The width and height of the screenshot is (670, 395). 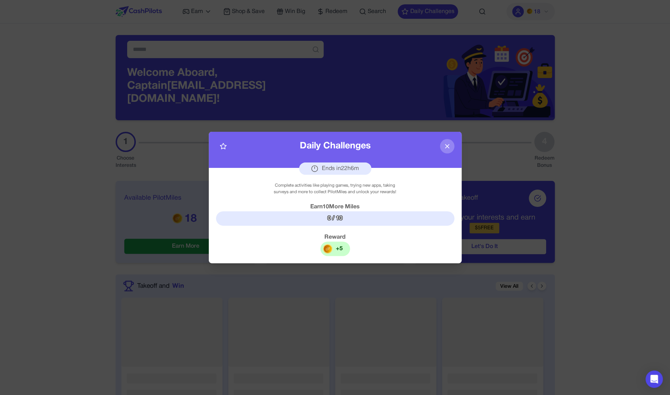 I want to click on div: + 5, so click(x=339, y=249).